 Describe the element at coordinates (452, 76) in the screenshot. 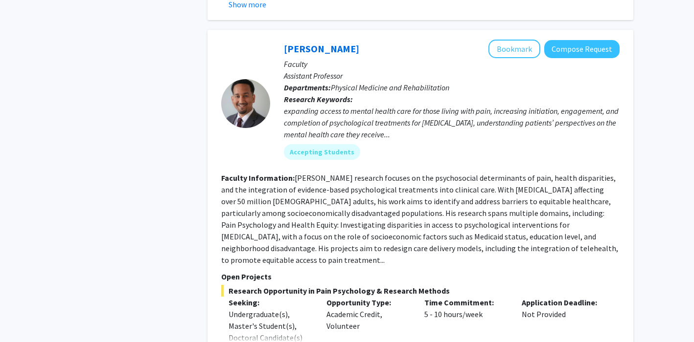

I see `p: Assistant Professor` at that location.